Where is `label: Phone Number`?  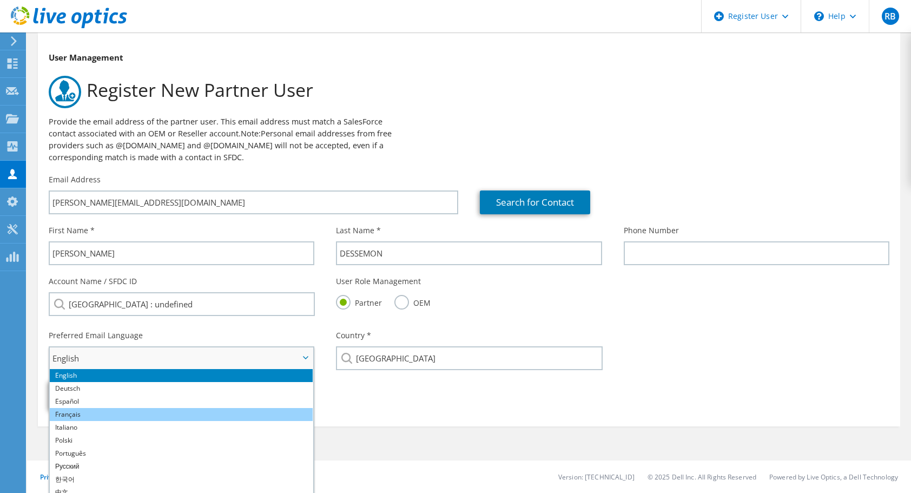
label: Phone Number is located at coordinates (652, 231).